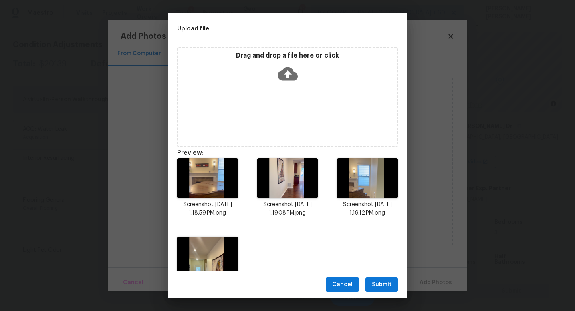  I want to click on span: Submit, so click(382, 284).